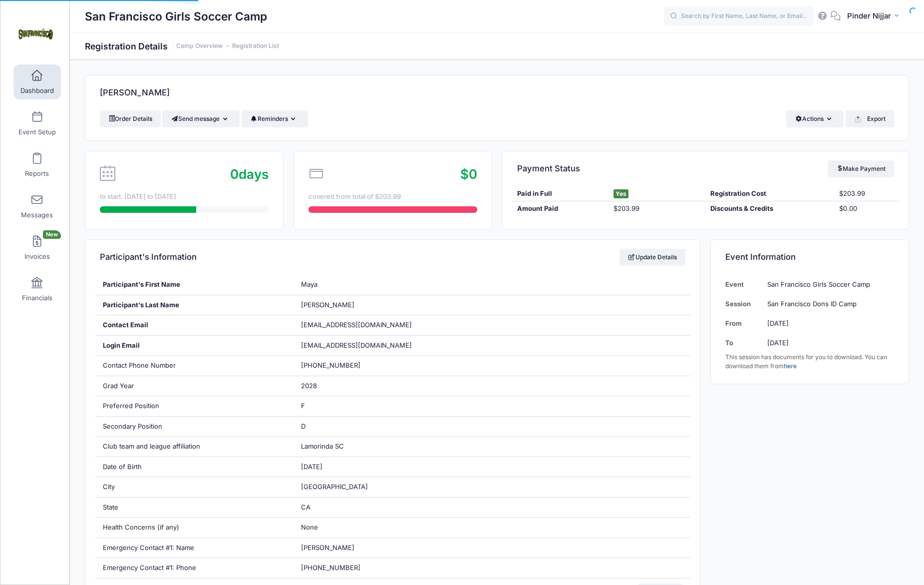  I want to click on a: InvoicesNew, so click(37, 248).